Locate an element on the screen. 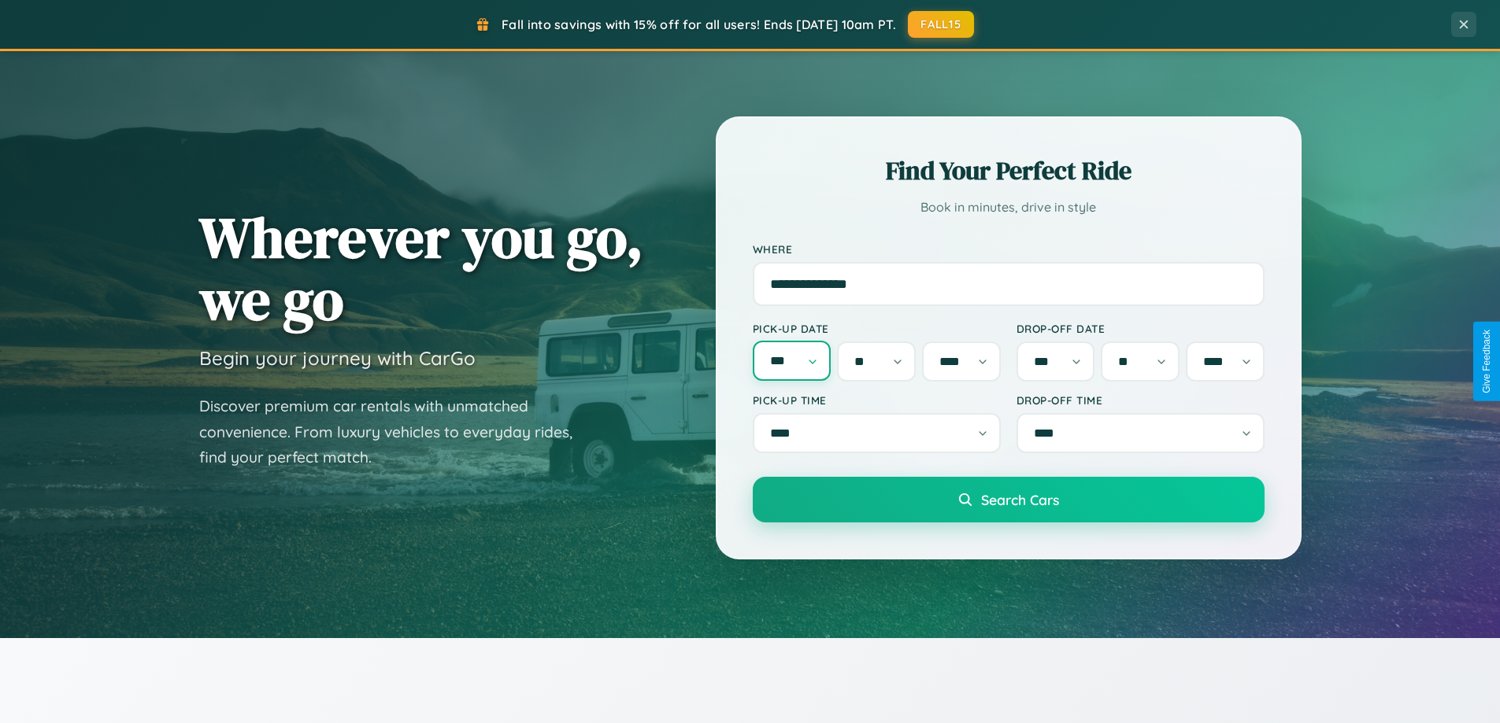 The height and width of the screenshot is (723, 1500). button: FALL15 is located at coordinates (941, 24).